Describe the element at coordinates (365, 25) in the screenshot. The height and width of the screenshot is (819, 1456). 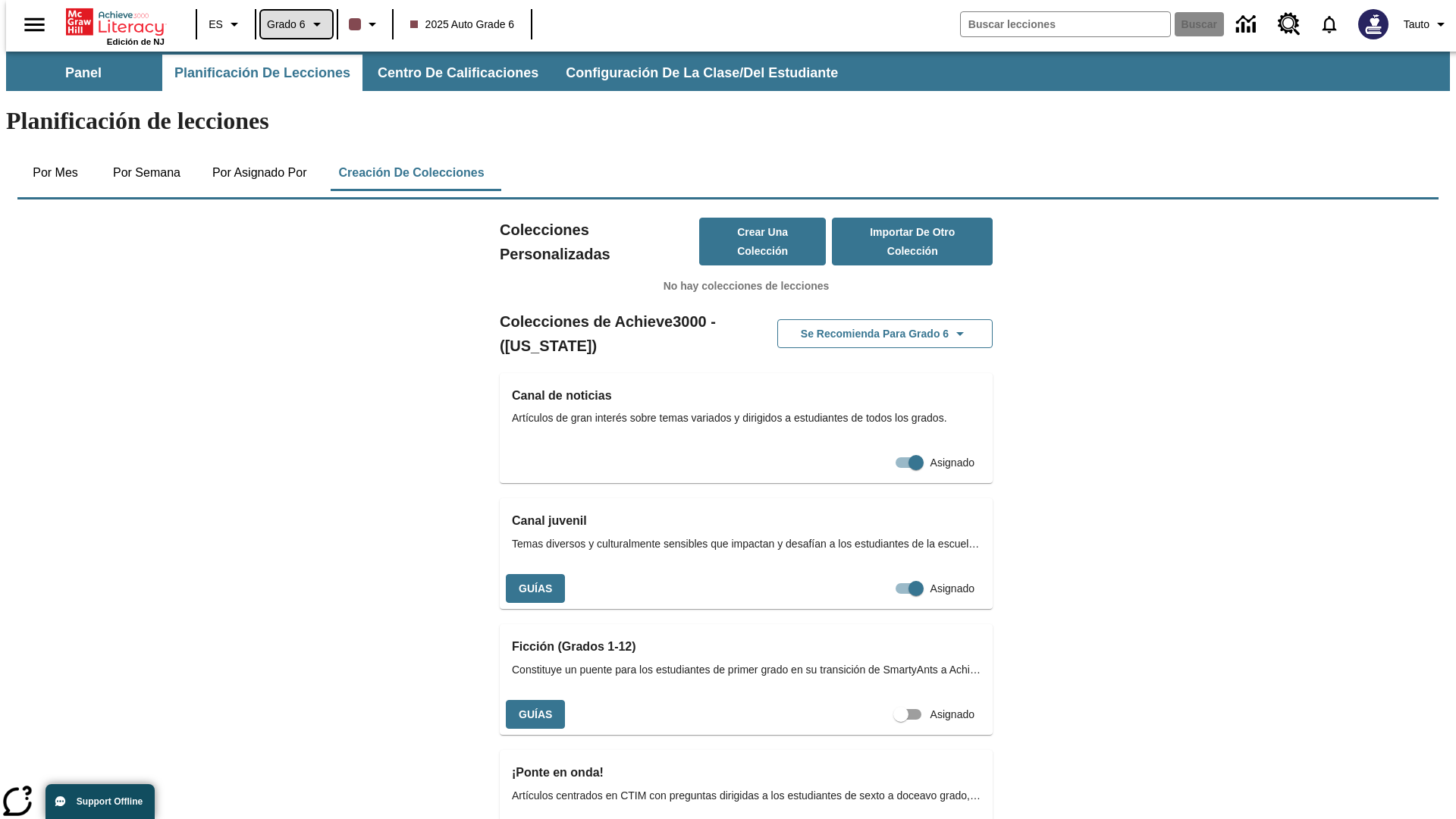
I see `button: El color de la clase es café oscuro. Cambiar el color de la clase.` at that location.